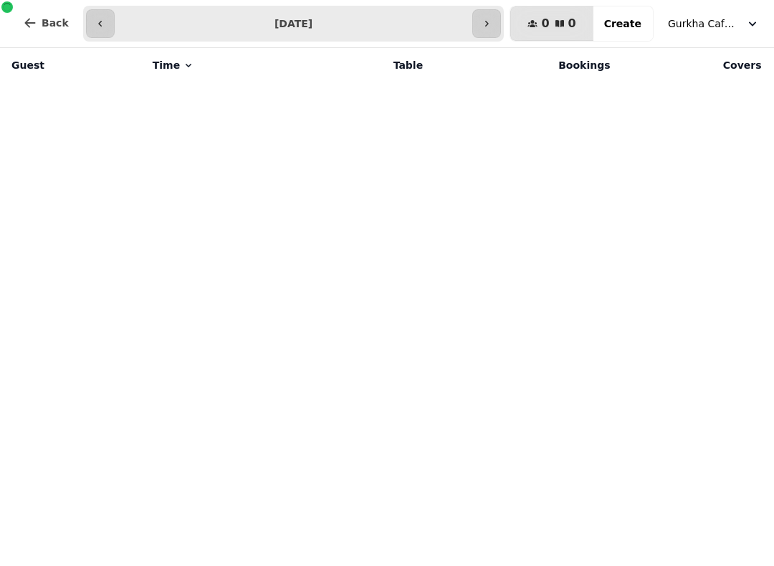 The image size is (774, 566). What do you see at coordinates (46, 23) in the screenshot?
I see `button: Back` at bounding box center [46, 23].